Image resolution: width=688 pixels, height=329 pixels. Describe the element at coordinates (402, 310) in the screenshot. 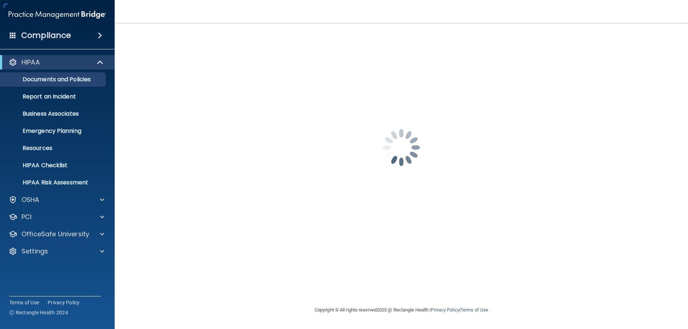

I see `div: Copyright © All rights reserved 2025 @ Rectangle Health | |` at that location.